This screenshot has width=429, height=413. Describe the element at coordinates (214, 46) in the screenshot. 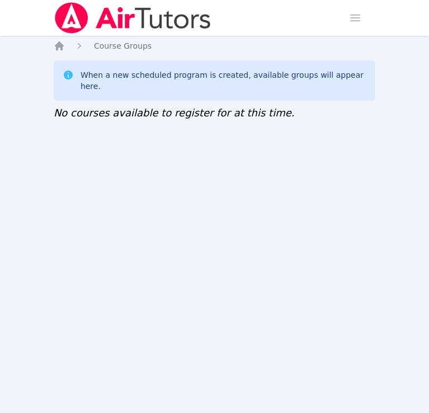

I see `nav: Breadcrumb` at that location.